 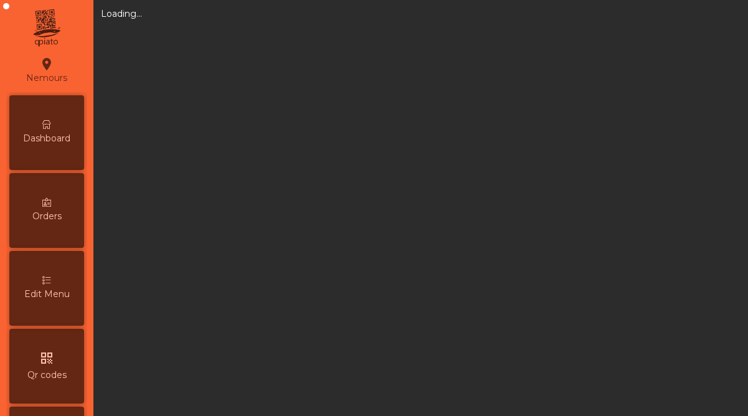 I want to click on i: qr_code, so click(x=47, y=358).